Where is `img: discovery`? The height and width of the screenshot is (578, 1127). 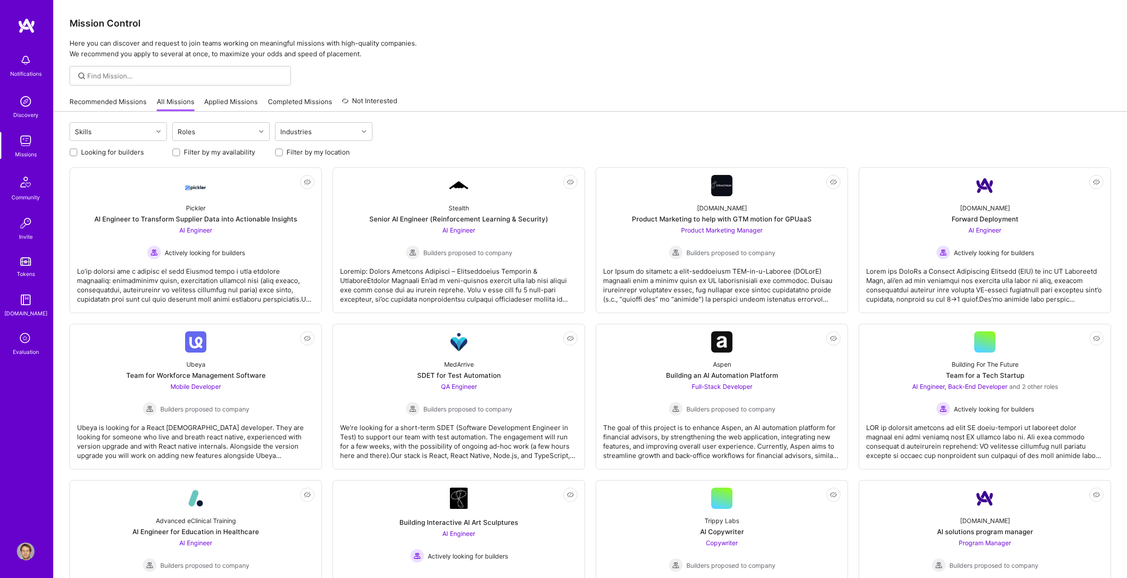
img: discovery is located at coordinates (26, 101).